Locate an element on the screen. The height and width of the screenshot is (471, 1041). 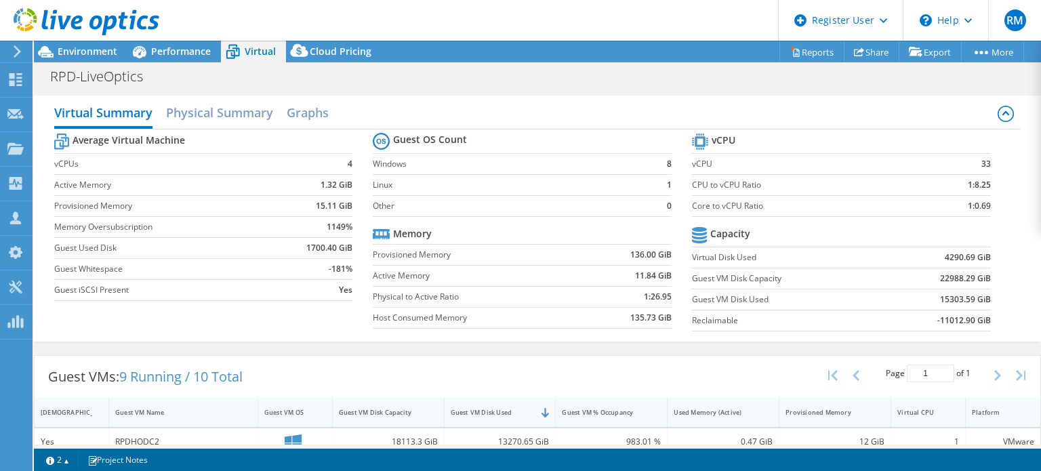
b: Yes is located at coordinates (346, 290).